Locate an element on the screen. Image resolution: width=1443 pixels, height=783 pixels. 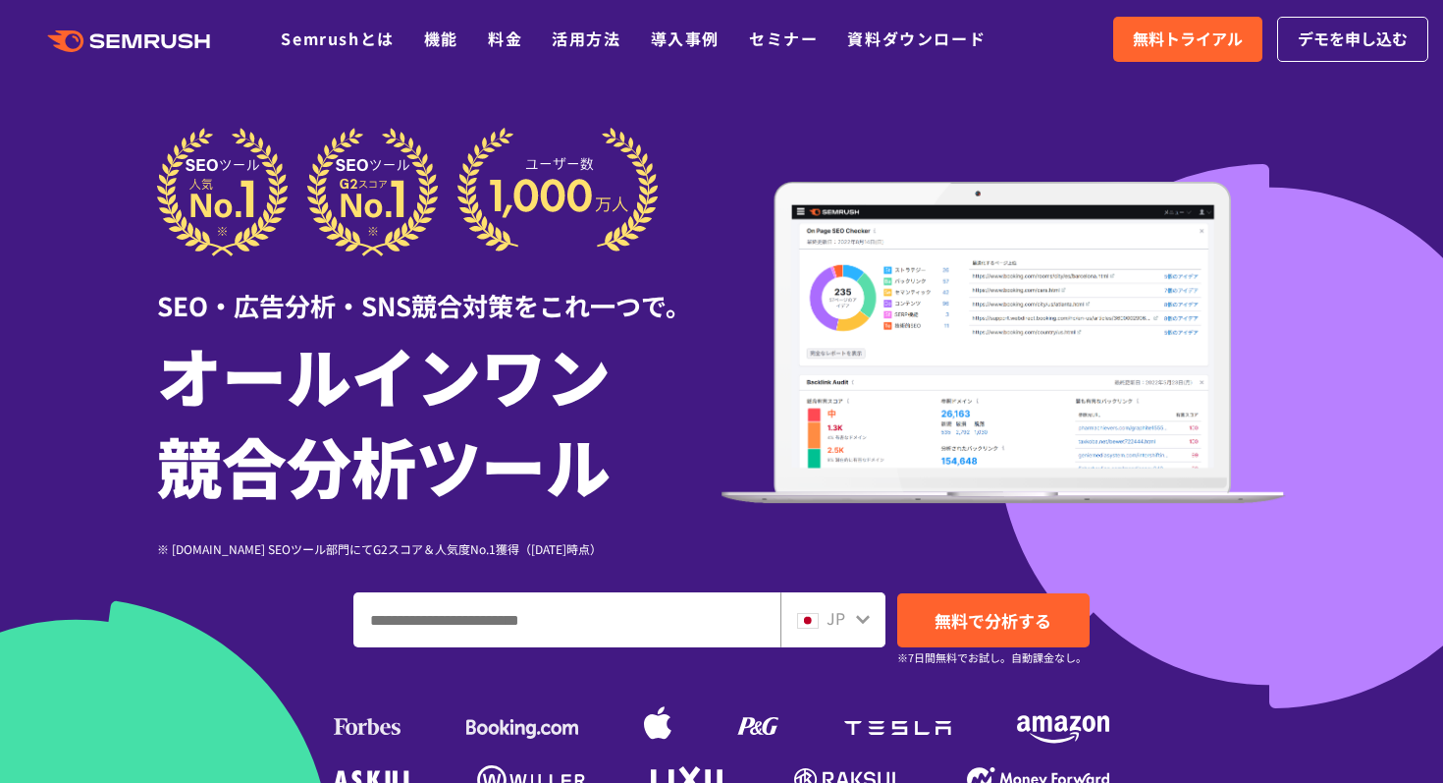
span: 無料で分析する is located at coordinates (993, 620).